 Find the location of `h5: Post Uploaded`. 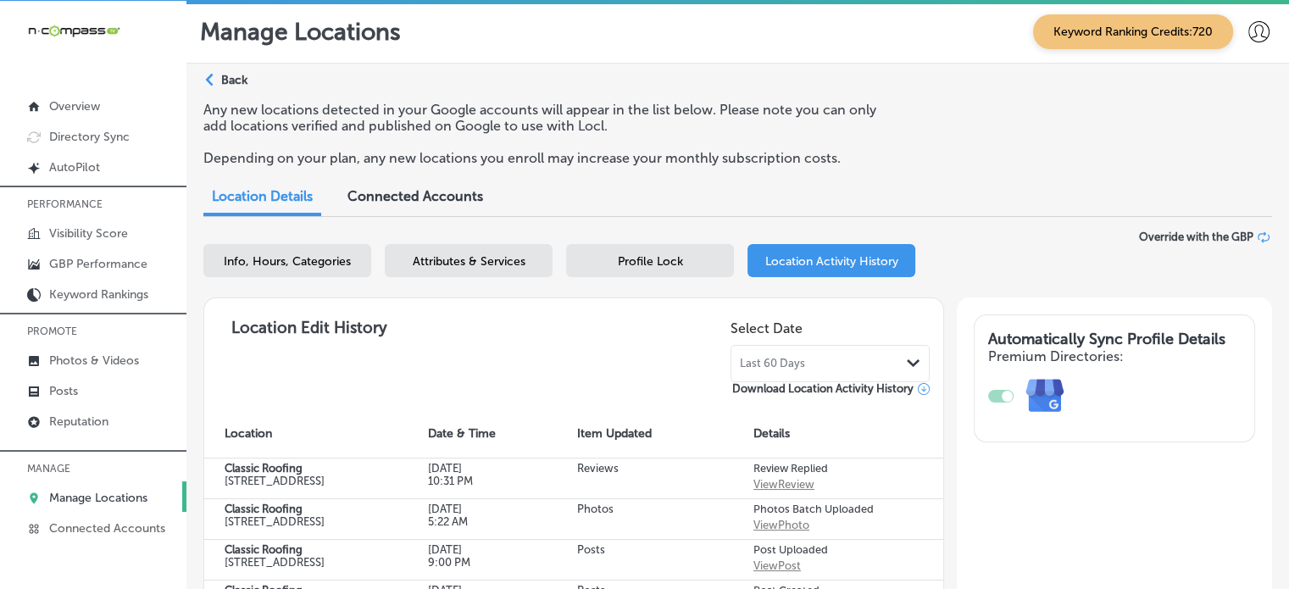

h5: Post Uploaded is located at coordinates (889, 549).